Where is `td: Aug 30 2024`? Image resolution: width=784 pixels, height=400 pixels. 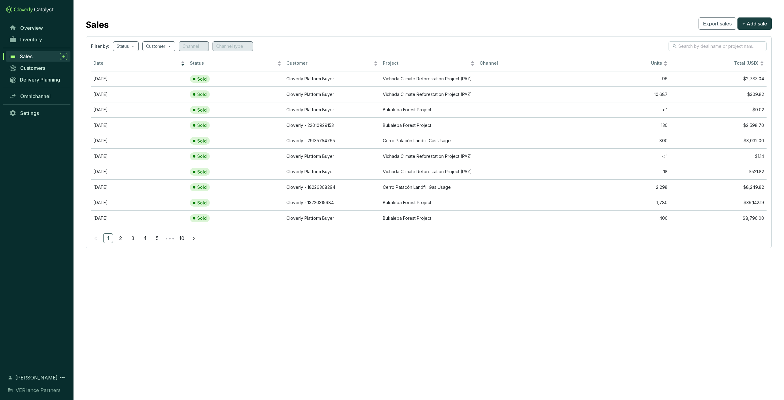 td: Aug 30 2024 is located at coordinates (139, 202).